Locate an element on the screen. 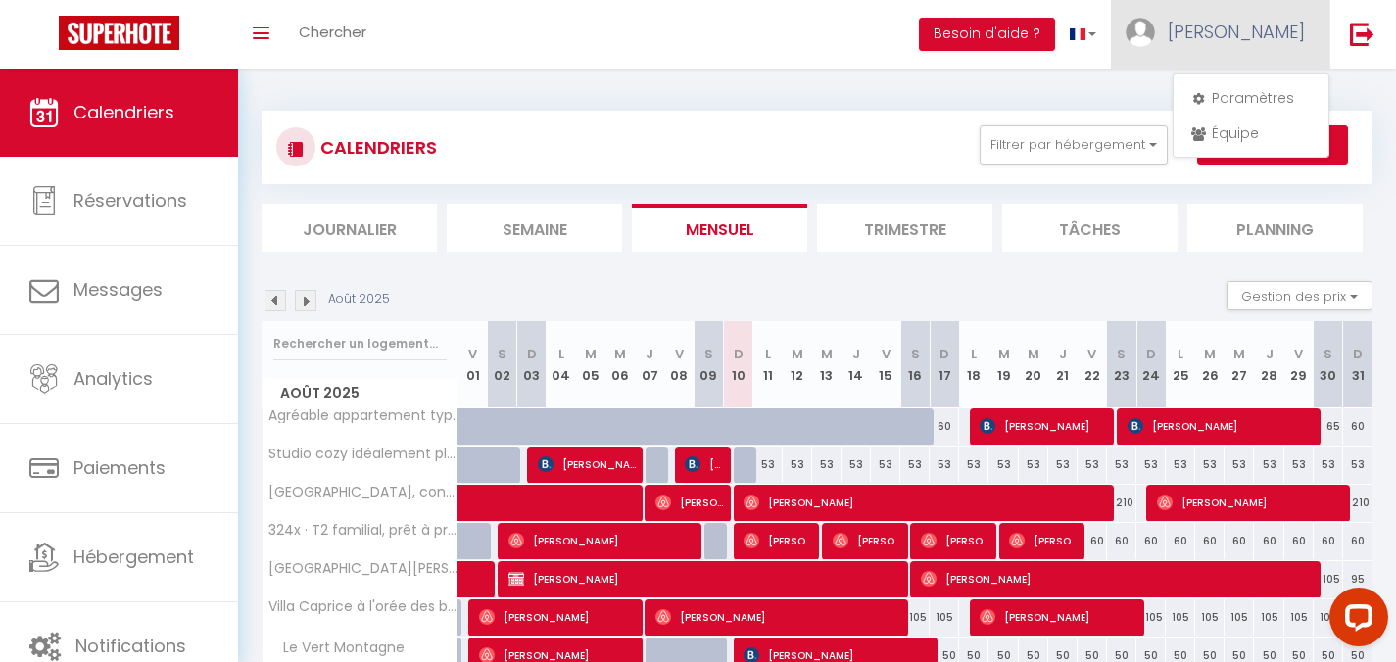 This screenshot has height=662, width=1396. th: 08 is located at coordinates (679, 365).